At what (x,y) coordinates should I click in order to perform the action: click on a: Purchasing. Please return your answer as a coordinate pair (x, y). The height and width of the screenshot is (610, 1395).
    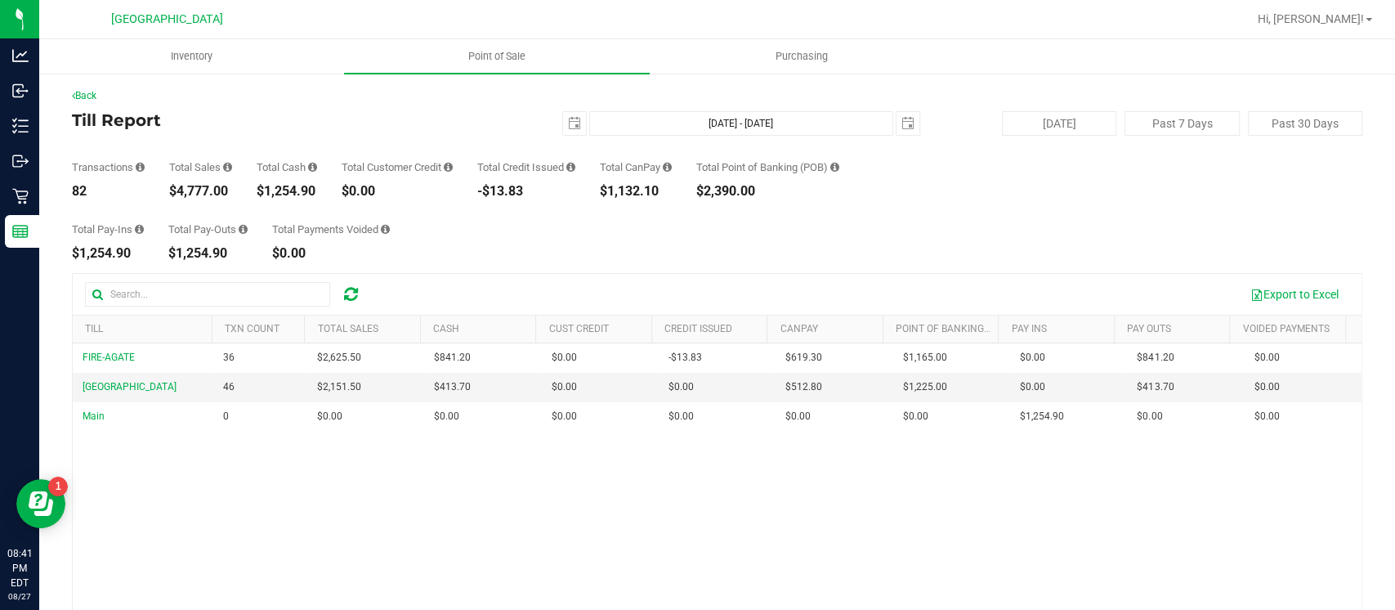
    Looking at the image, I should click on (802, 56).